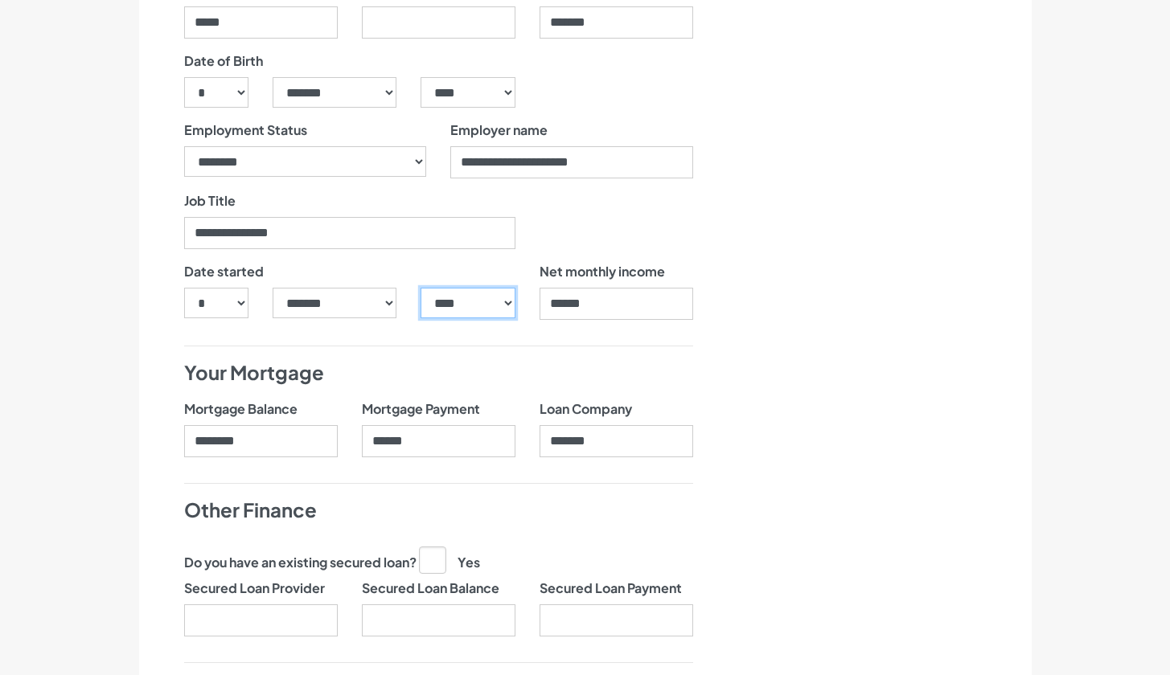 Image resolution: width=1170 pixels, height=675 pixels. I want to click on label: Do you have an existing secured loan?, so click(300, 563).